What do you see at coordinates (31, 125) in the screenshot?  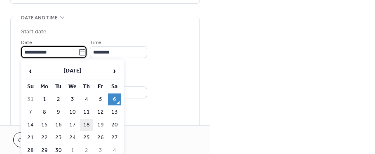 I see `td: 14` at bounding box center [31, 125].